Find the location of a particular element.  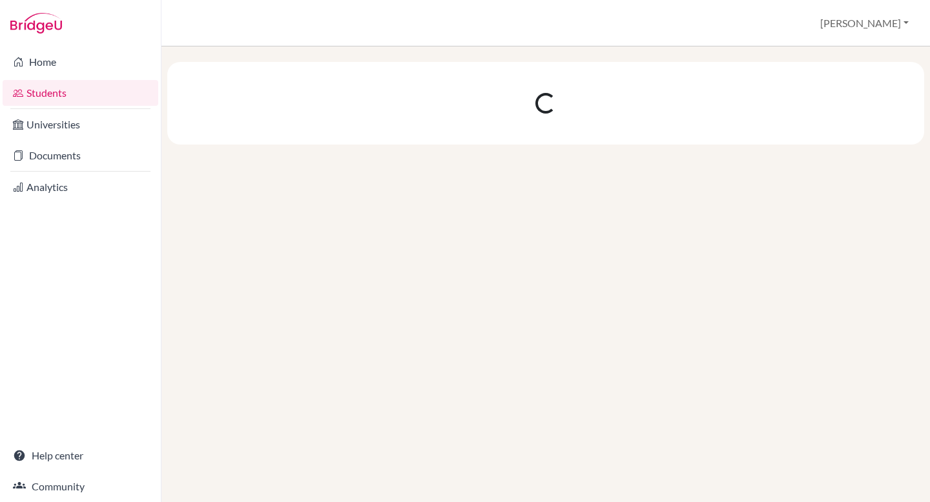

img: Bridge-U is located at coordinates (36, 23).